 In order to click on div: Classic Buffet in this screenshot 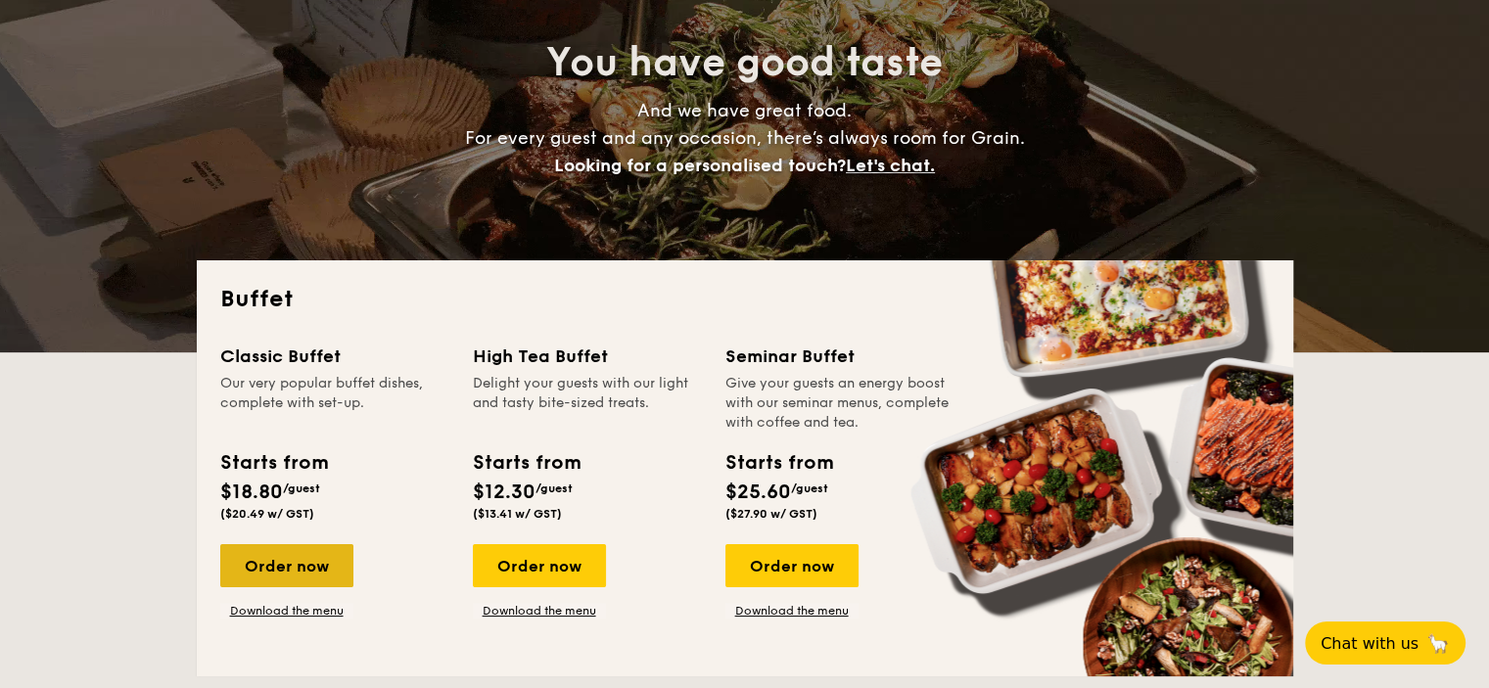, I will do `click(335, 356)`.